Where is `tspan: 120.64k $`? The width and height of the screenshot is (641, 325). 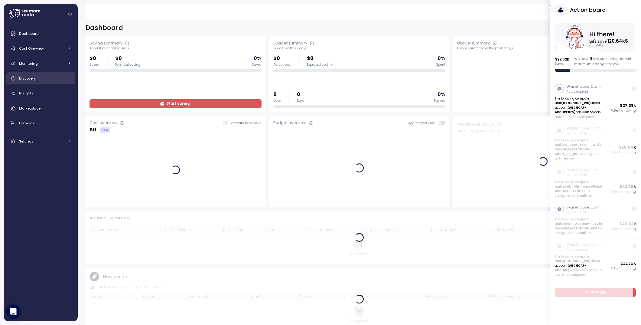 tspan: 120.64k $ is located at coordinates (618, 41).